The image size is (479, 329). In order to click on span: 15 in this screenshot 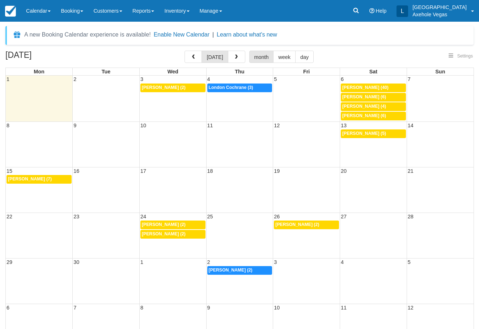, I will do `click(9, 171)`.